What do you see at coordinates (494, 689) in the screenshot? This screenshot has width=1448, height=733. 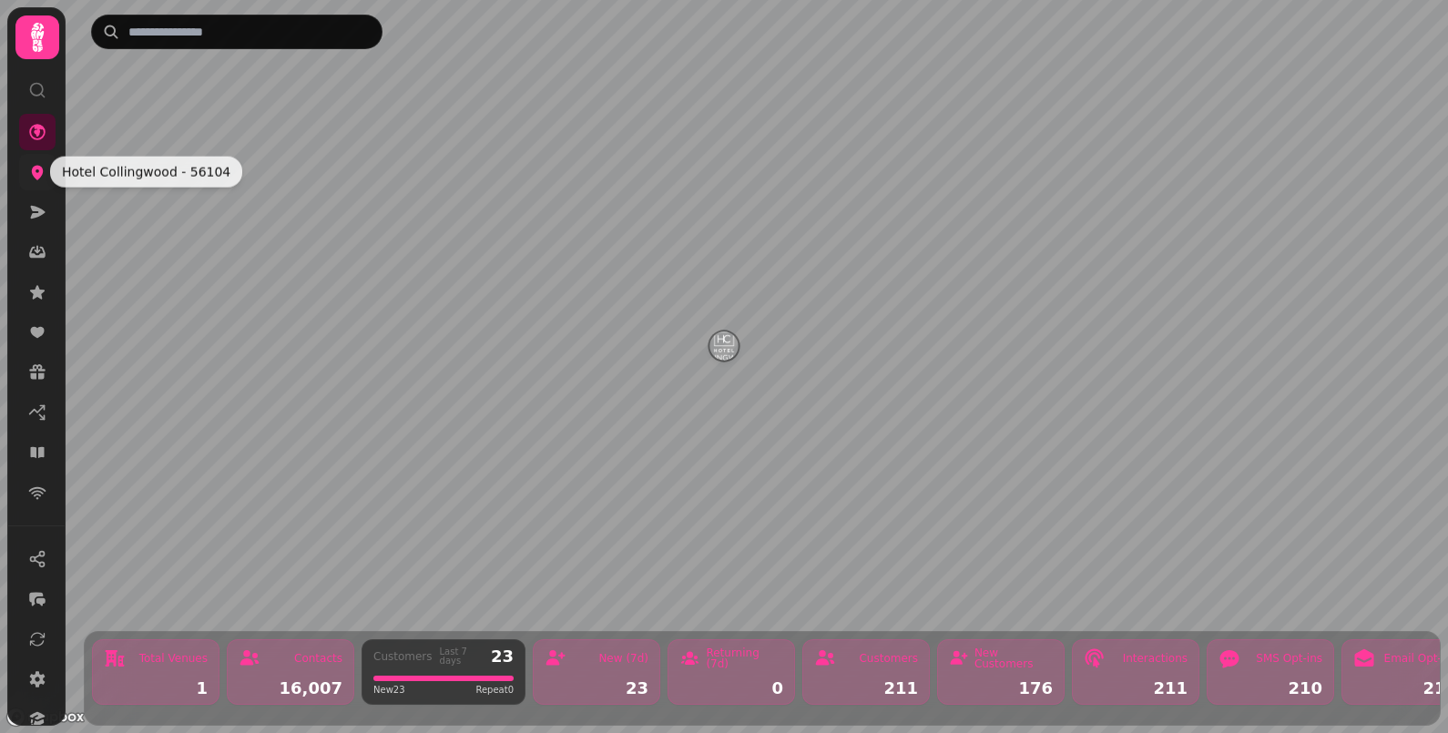 I see `span: Repeat 0` at bounding box center [494, 689].